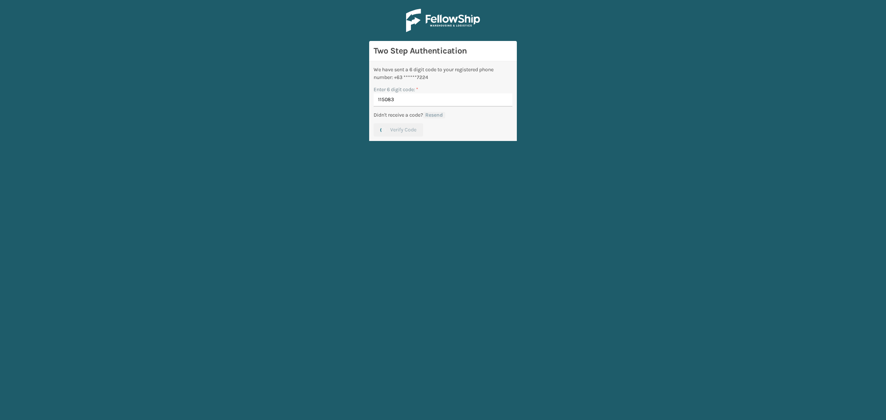  What do you see at coordinates (443, 51) in the screenshot?
I see `h3: Two Step Authentication` at bounding box center [443, 51].